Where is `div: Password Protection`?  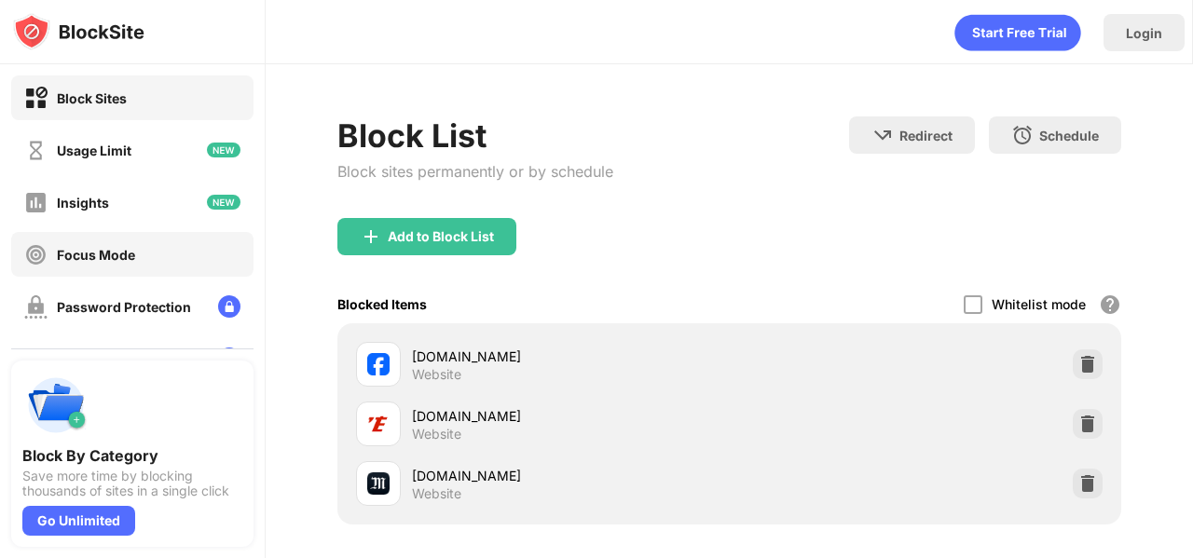 div: Password Protection is located at coordinates (124, 307).